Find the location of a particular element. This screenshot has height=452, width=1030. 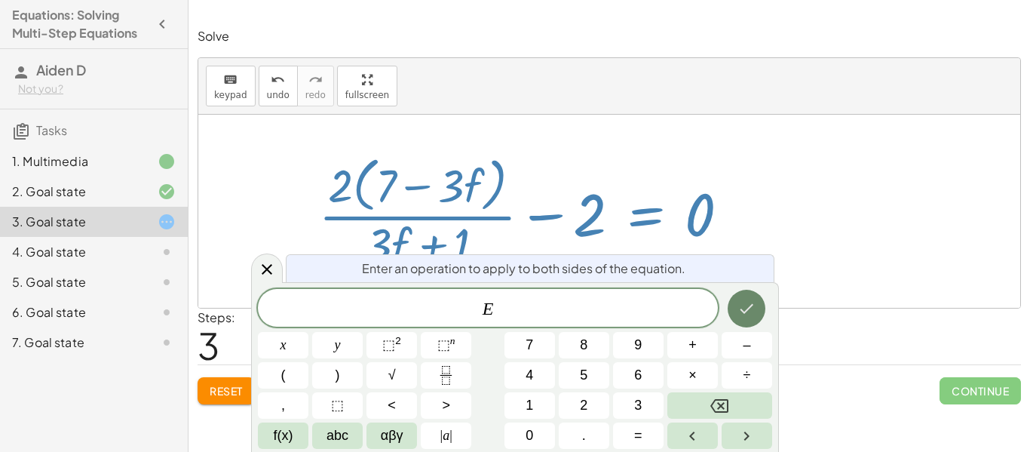

div: 2. Goal state is located at coordinates (72, 192).